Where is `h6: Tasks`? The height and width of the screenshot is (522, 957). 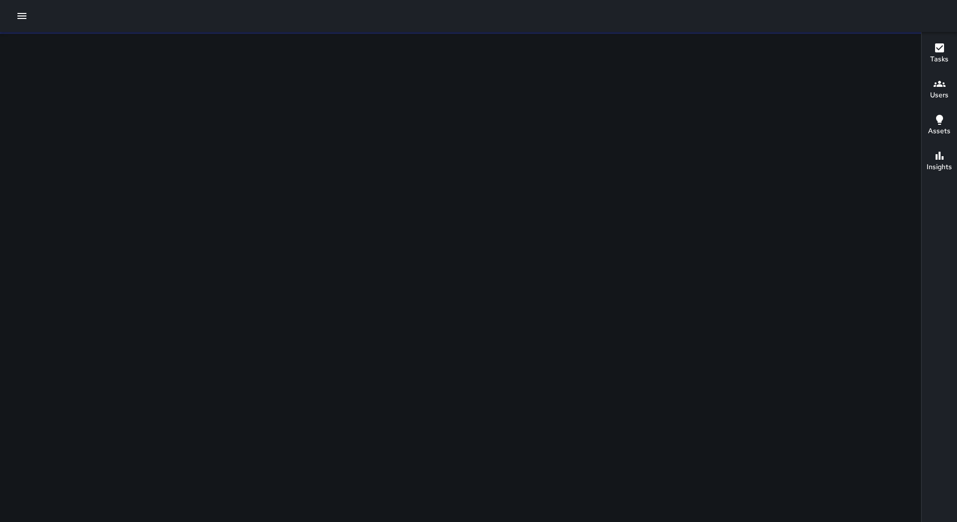
h6: Tasks is located at coordinates (939, 59).